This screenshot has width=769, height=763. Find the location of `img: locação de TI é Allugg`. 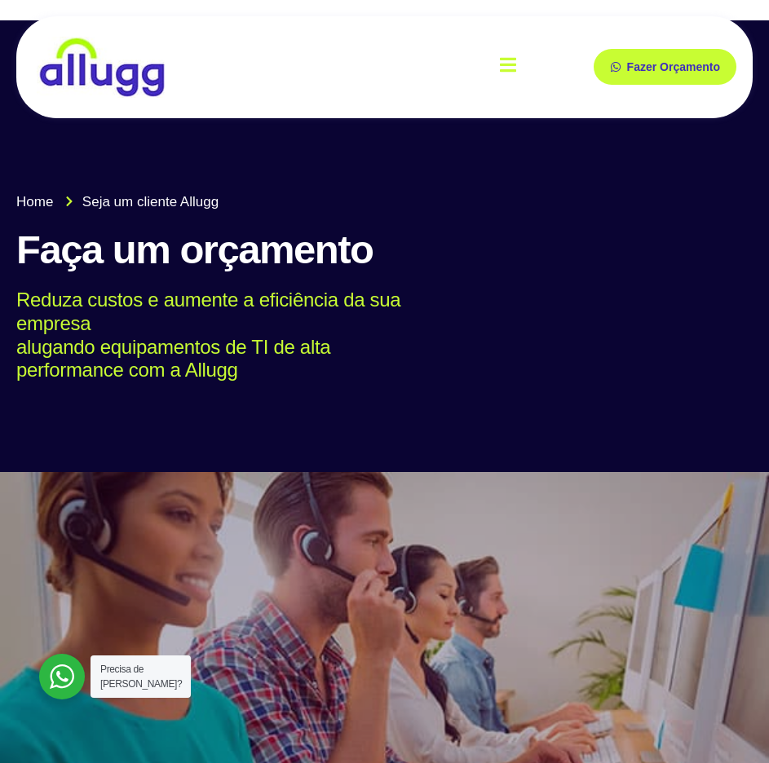

img: locação de TI é Allugg is located at coordinates (102, 67).